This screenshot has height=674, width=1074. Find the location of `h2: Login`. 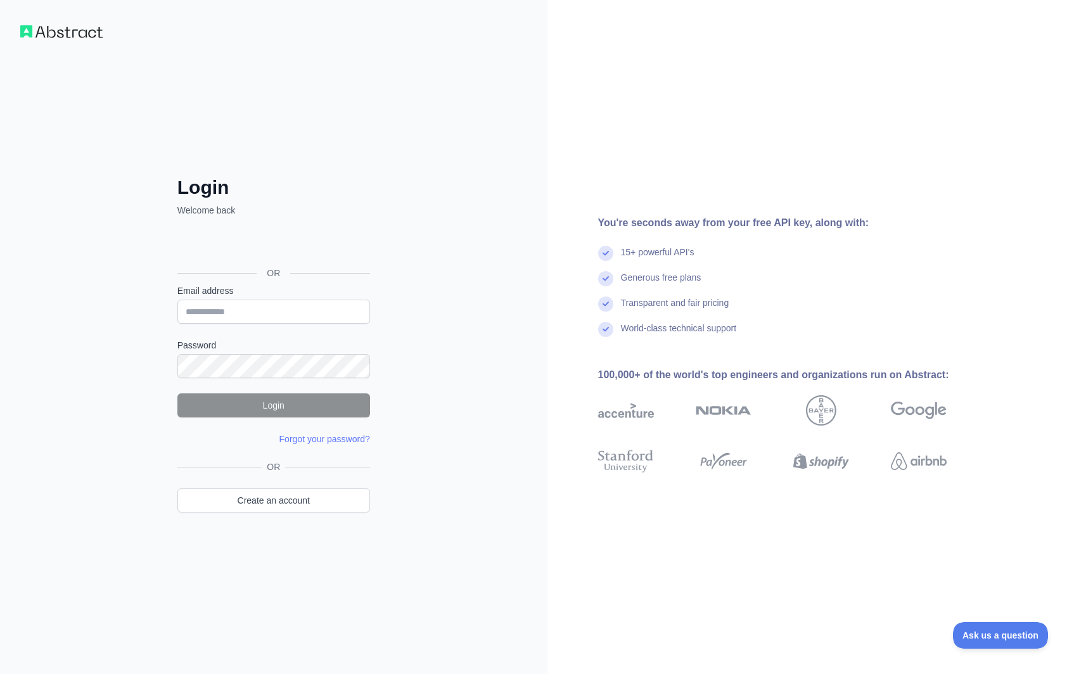

h2: Login is located at coordinates (274, 188).